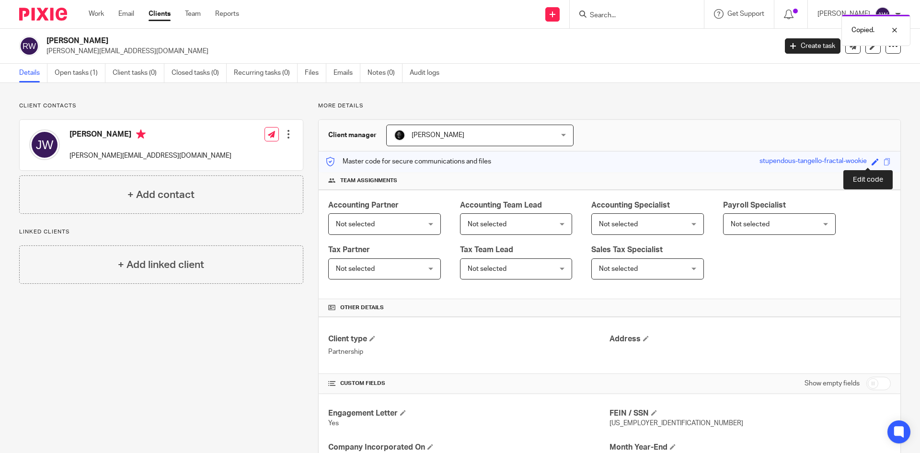 The width and height of the screenshot is (920, 453). Describe the element at coordinates (161, 195) in the screenshot. I see `h4: + Add contact` at that location.